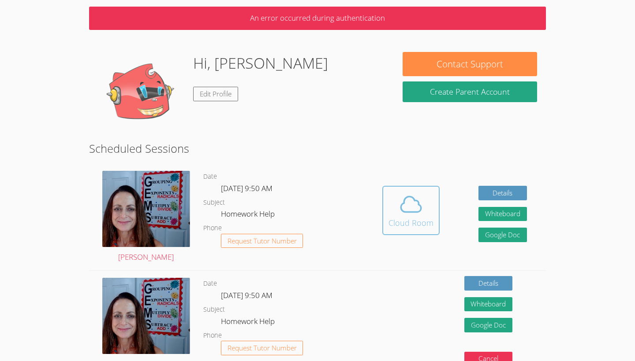 The width and height of the screenshot is (635, 361). What do you see at coordinates (142, 96) in the screenshot?
I see `img: default.png` at bounding box center [142, 96].